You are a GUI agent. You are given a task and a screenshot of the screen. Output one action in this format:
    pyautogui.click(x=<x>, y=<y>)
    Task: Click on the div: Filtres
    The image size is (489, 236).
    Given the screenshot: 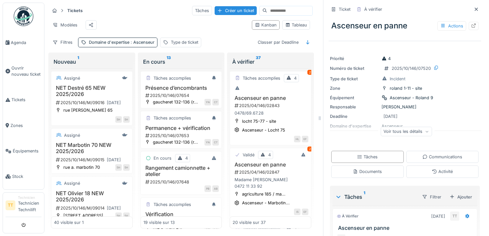 What is the action you would take?
    pyautogui.click(x=62, y=42)
    